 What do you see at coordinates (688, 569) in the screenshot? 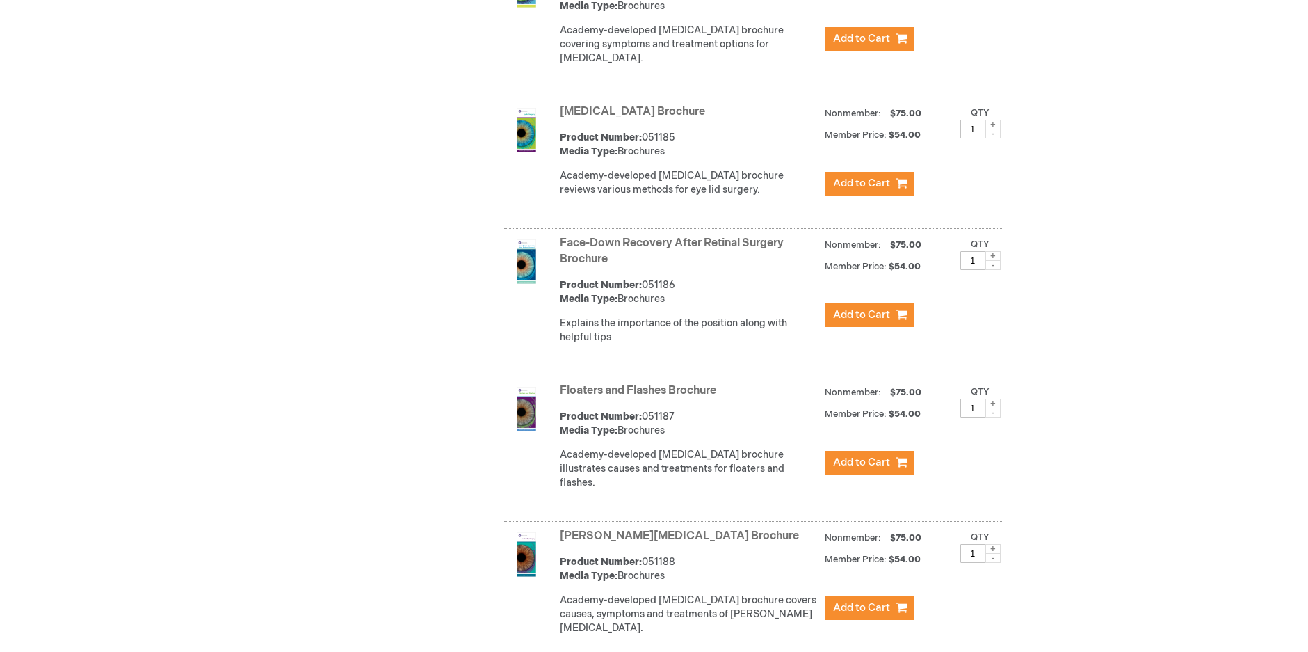
I see `div: 051188 Brochures` at bounding box center [688, 569].